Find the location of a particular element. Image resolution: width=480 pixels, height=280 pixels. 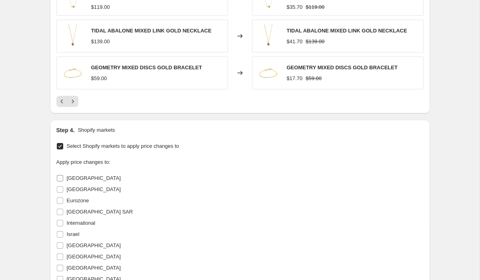

strike: $119.00 is located at coordinates (315, 7).